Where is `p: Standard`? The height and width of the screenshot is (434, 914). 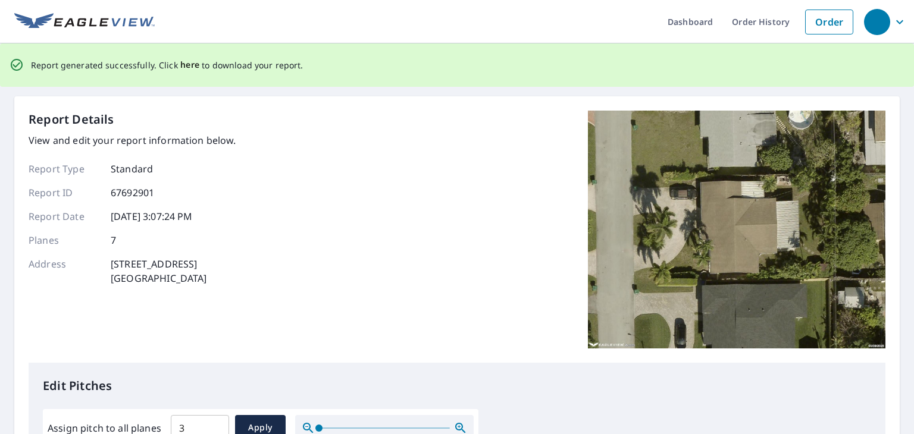
p: Standard is located at coordinates (131, 169).